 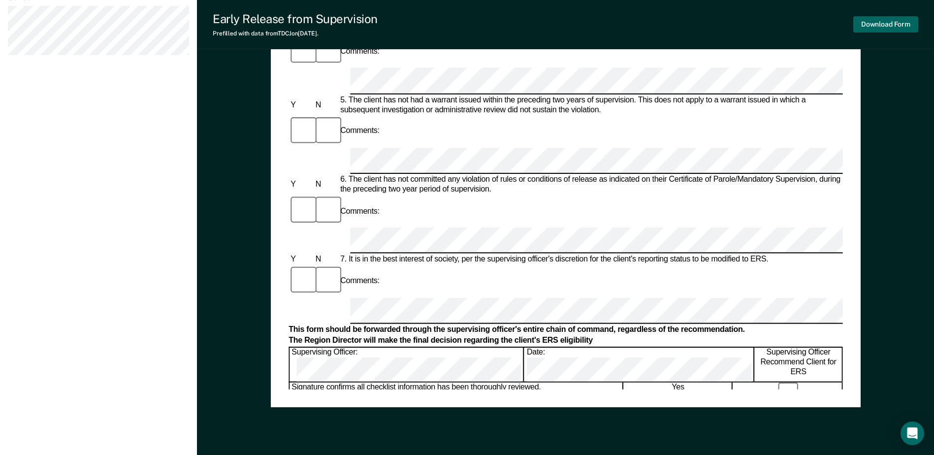 What do you see at coordinates (456, 392) in the screenshot?
I see `div: Signature confirms all checklist information has been thoroughly reviewed.` at bounding box center [456, 392].